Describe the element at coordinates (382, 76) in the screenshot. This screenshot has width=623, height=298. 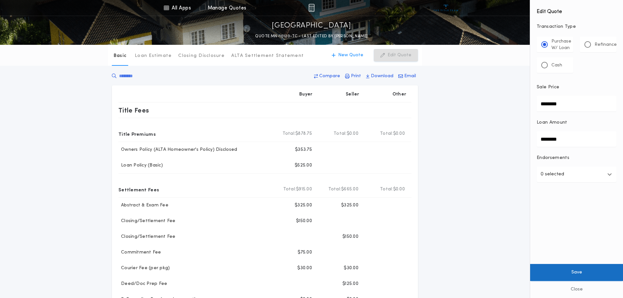
I see `p: Download` at that location.